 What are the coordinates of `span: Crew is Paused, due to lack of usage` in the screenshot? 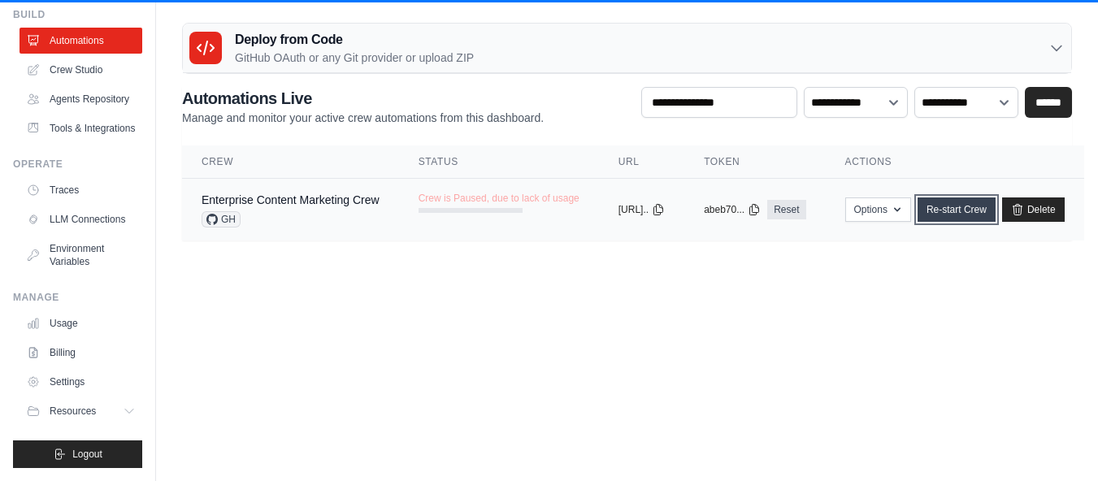 It's located at (499, 198).